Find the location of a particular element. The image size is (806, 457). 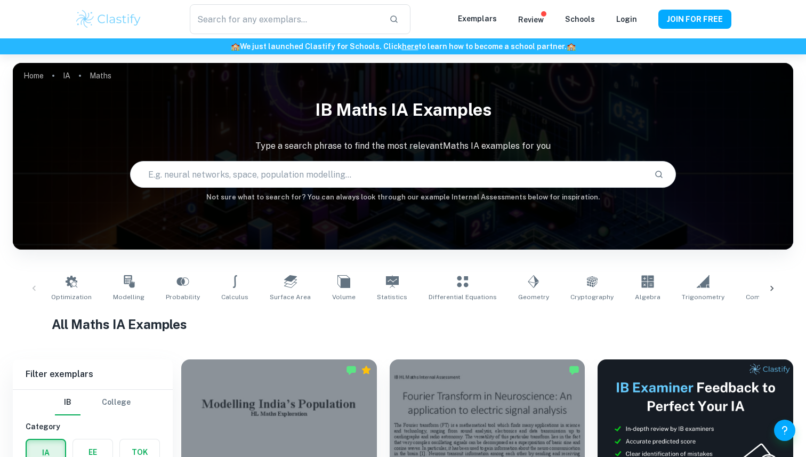

button: Search is located at coordinates (659, 174).